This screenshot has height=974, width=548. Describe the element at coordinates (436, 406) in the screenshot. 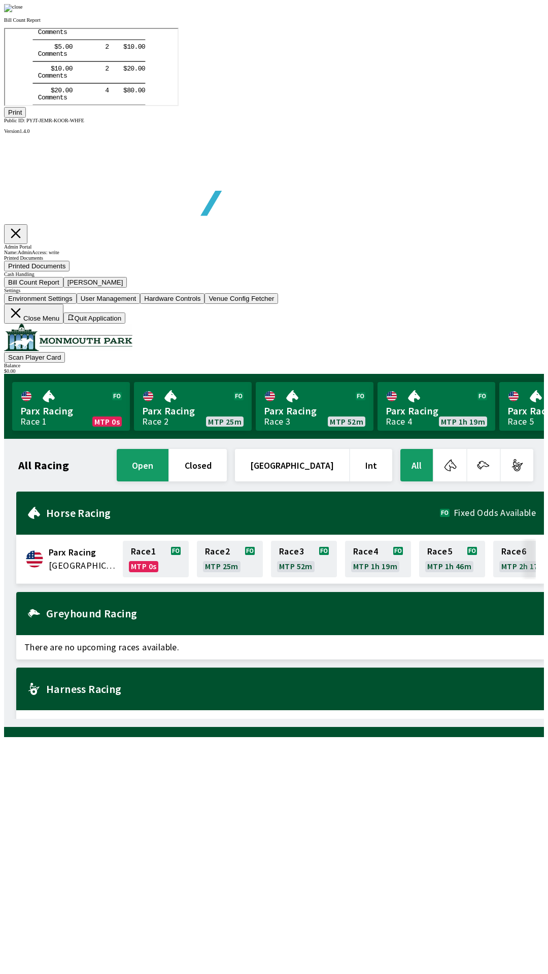

I see `a: Parx RacingRace 4MTP 1h 19m` at that location.